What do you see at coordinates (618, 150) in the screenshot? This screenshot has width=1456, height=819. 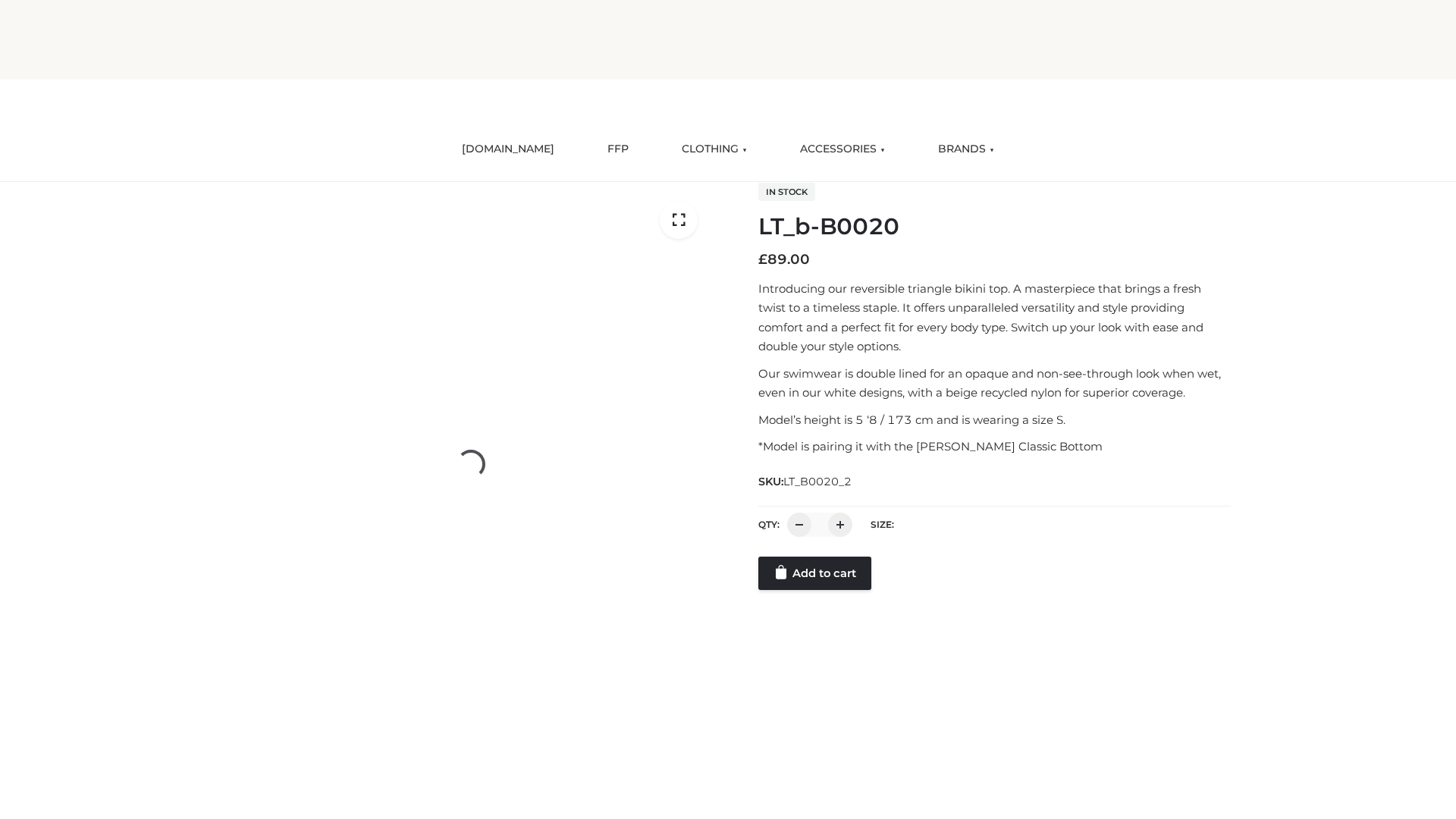 I see `a: FFP` at bounding box center [618, 150].